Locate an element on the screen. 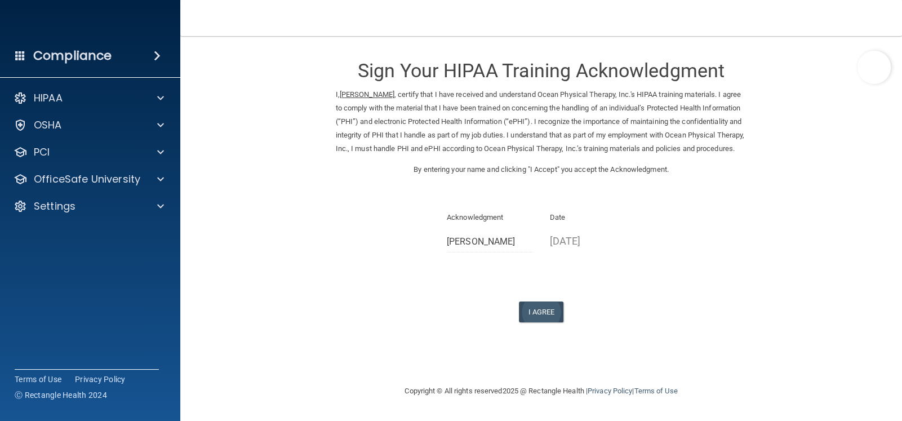  a: OfficeSafe University is located at coordinates (88, 179).